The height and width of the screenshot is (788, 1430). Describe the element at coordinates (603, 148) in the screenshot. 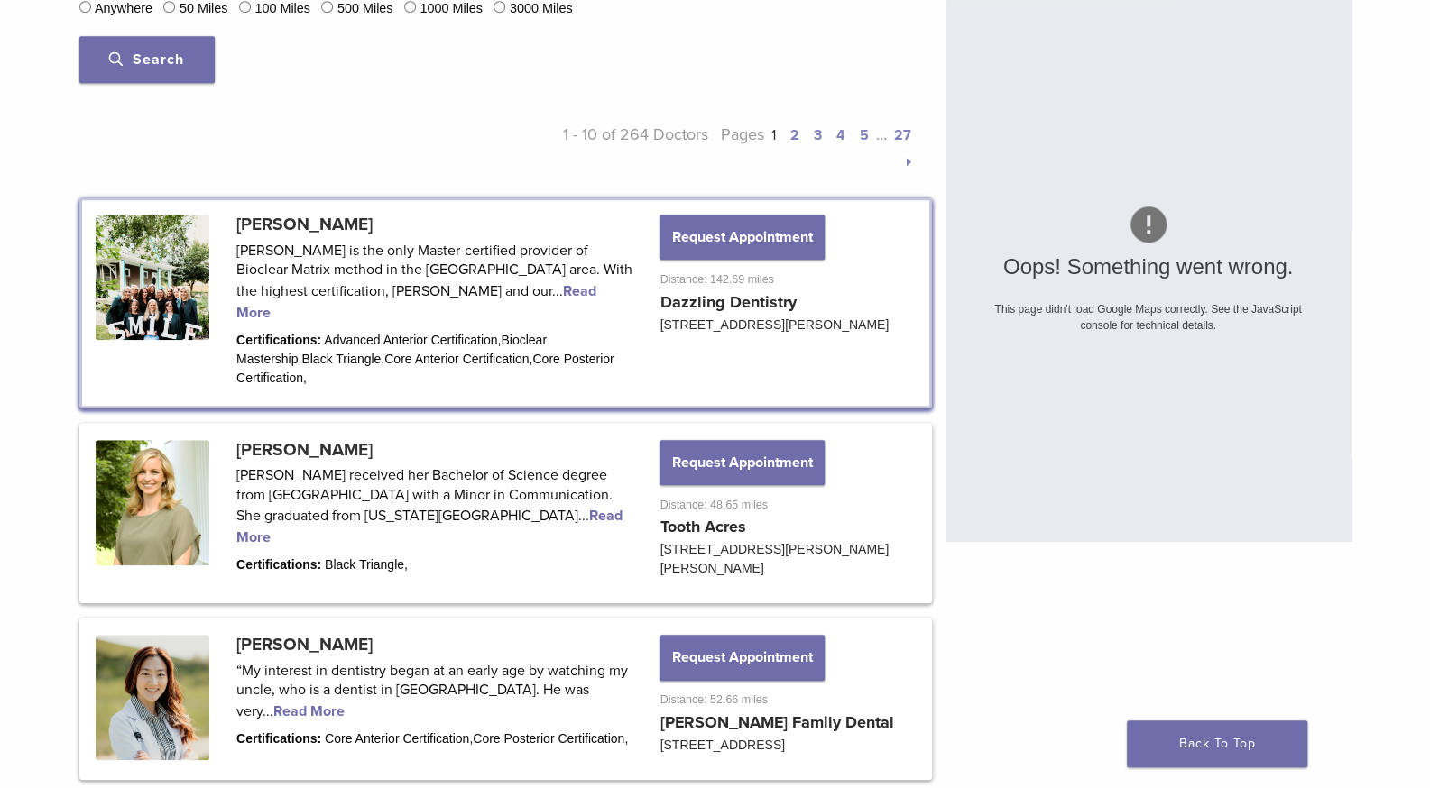

I see `p: 1 - 10 of 264 Doctors` at that location.